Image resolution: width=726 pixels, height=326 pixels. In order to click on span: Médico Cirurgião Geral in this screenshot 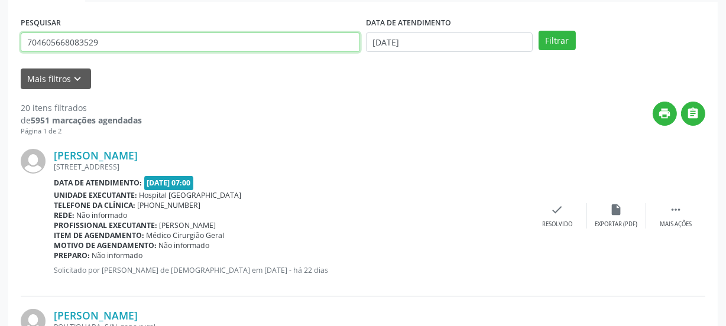, I will do `click(186, 235)`.